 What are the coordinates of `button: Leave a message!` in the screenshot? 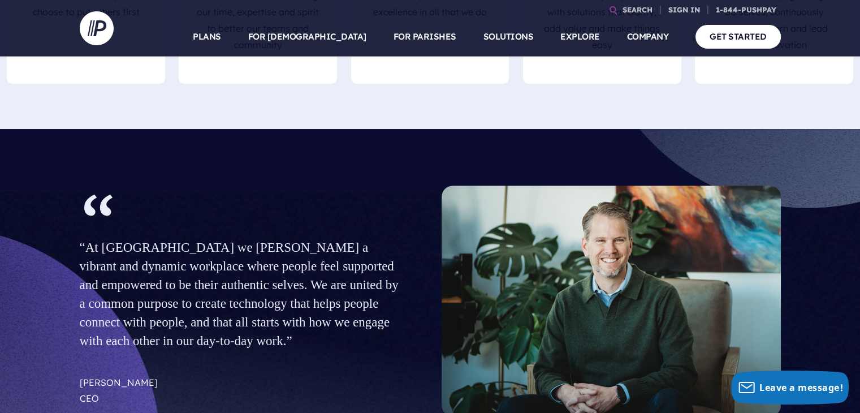 It's located at (790, 387).